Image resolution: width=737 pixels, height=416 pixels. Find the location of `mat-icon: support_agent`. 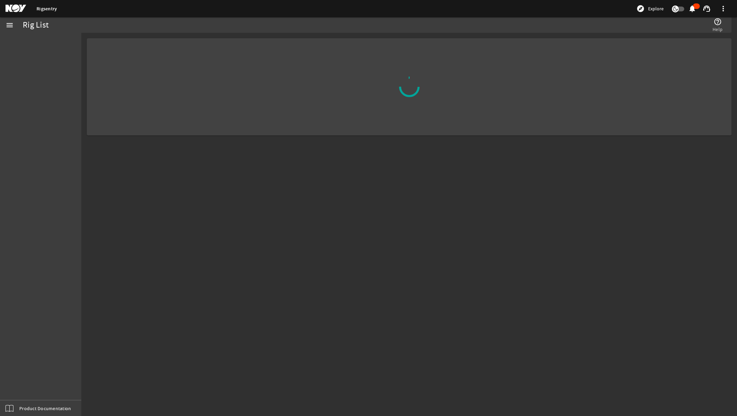

mat-icon: support_agent is located at coordinates (706, 9).